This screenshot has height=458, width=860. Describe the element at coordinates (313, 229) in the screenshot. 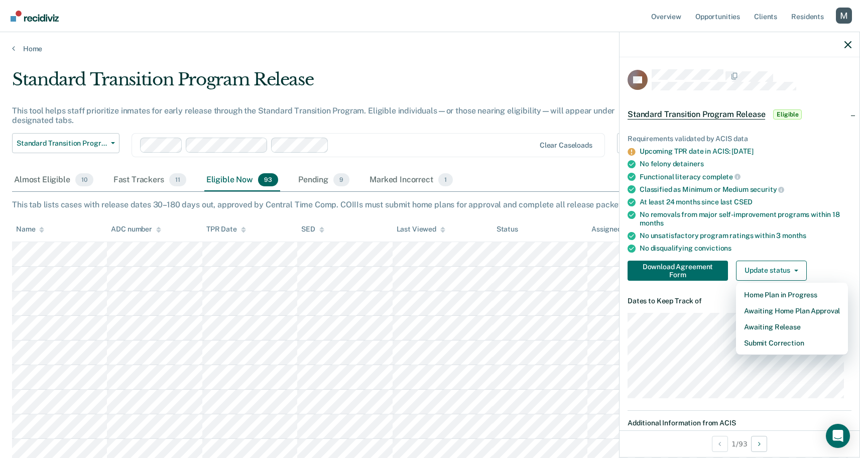

I see `div: SED` at that location.